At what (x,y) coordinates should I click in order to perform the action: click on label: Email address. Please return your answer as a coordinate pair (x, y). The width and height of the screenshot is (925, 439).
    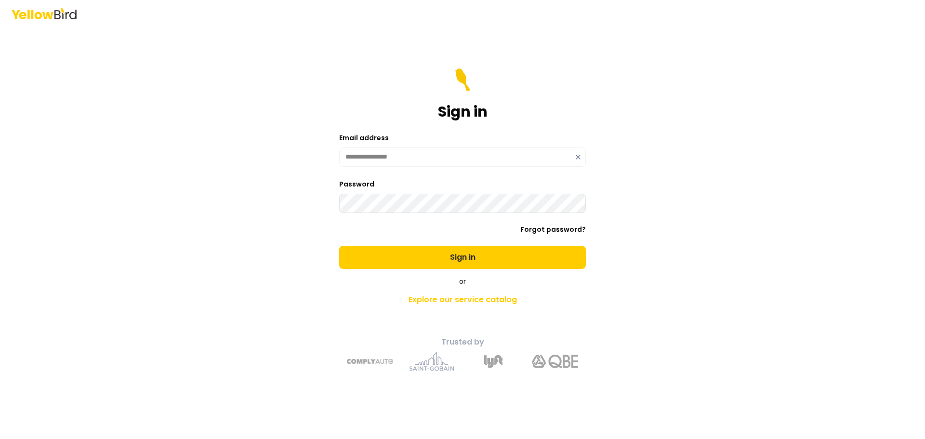
    Looking at the image, I should click on (364, 138).